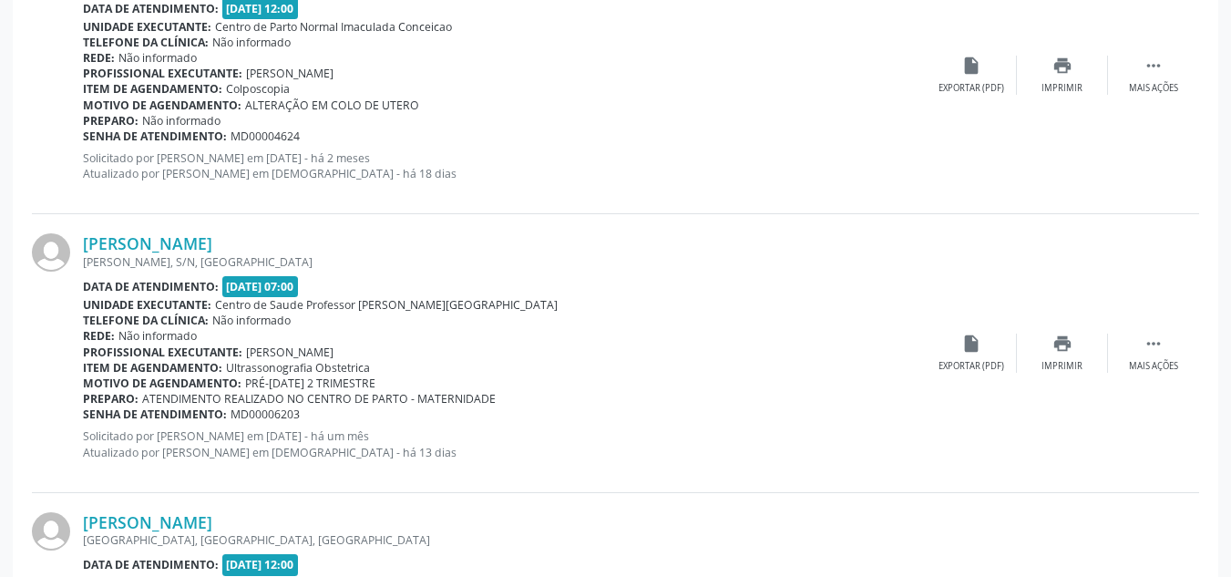 This screenshot has width=1231, height=577. What do you see at coordinates (265, 414) in the screenshot?
I see `span: MD00006203` at bounding box center [265, 414].